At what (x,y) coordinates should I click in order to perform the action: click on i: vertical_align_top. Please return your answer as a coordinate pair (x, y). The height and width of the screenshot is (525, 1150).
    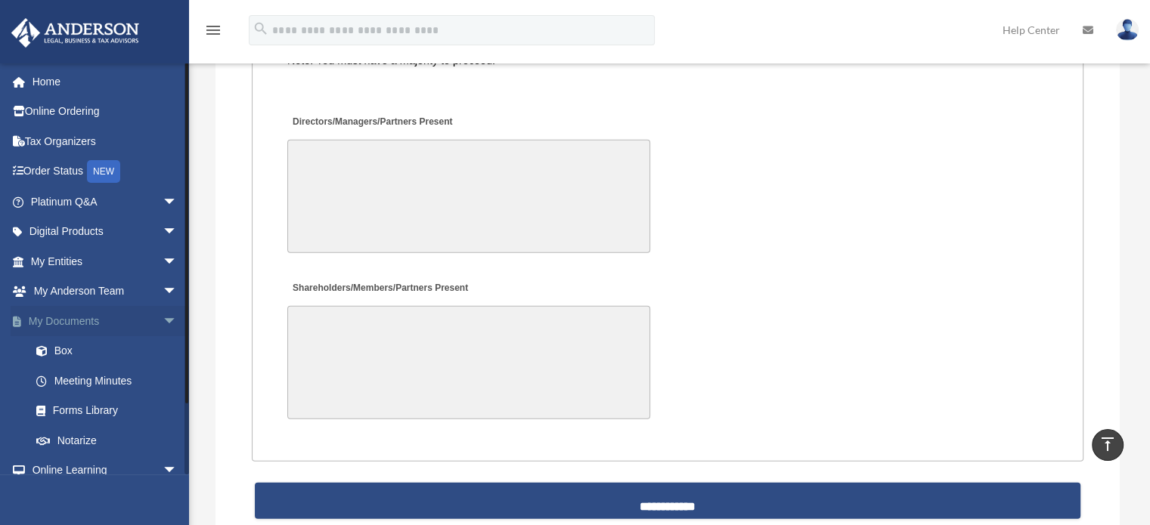
    Looking at the image, I should click on (1108, 445).